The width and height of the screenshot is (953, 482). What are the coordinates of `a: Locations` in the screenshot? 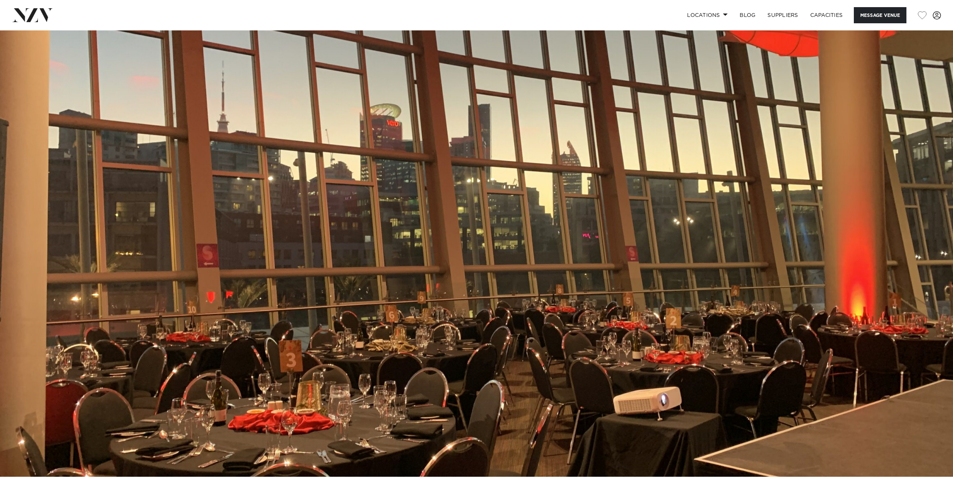 It's located at (707, 15).